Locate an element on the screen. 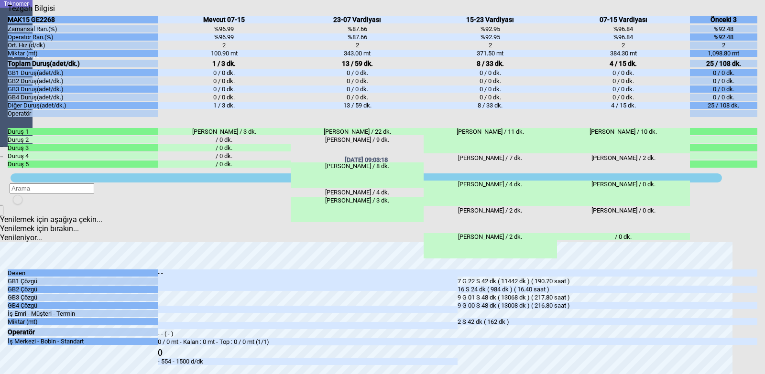 The image size is (765, 374). div: Desen is located at coordinates (83, 273).